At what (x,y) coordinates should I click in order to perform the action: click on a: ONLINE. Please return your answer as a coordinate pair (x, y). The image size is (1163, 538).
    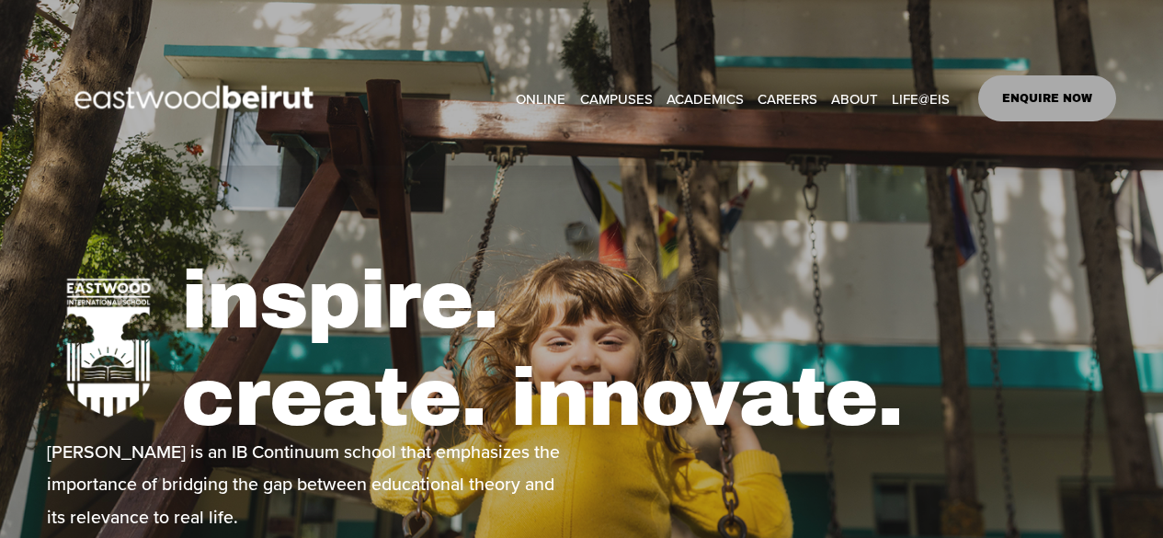
    Looking at the image, I should click on (541, 98).